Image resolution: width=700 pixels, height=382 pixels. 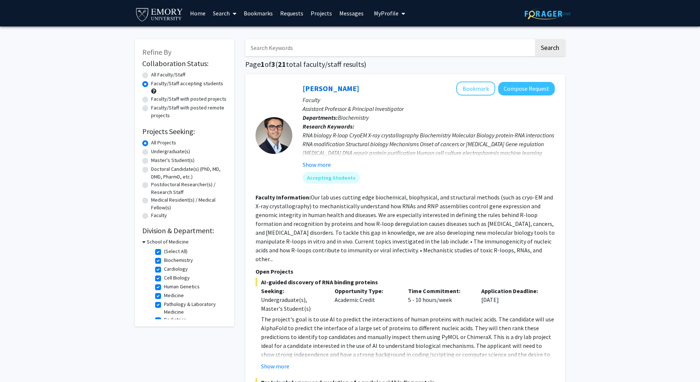 What do you see at coordinates (184, 231) in the screenshot?
I see `h2: Division & Department:` at bounding box center [184, 231].